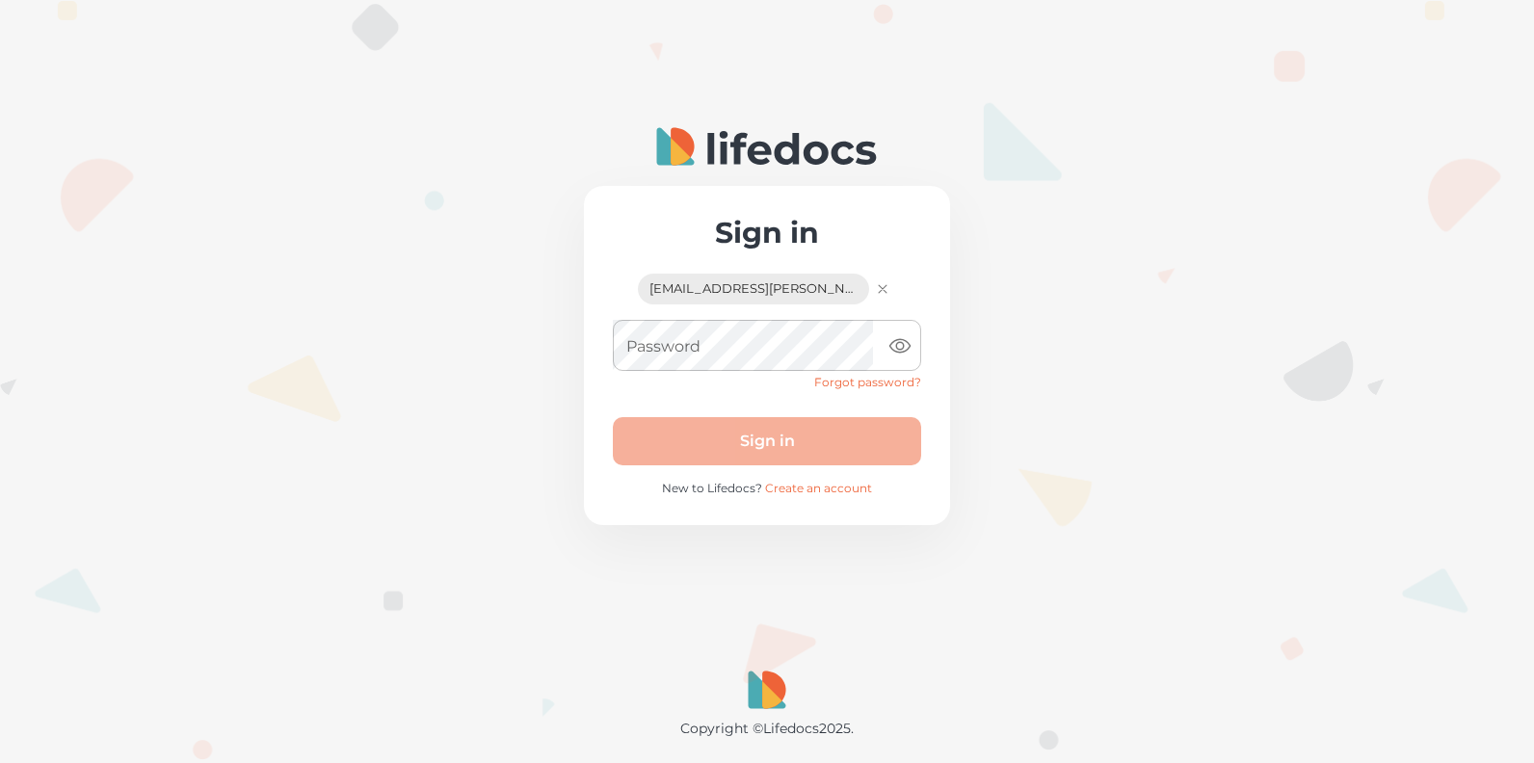  What do you see at coordinates (767, 489) in the screenshot?
I see `p: New to Lifedocs?` at bounding box center [767, 489].